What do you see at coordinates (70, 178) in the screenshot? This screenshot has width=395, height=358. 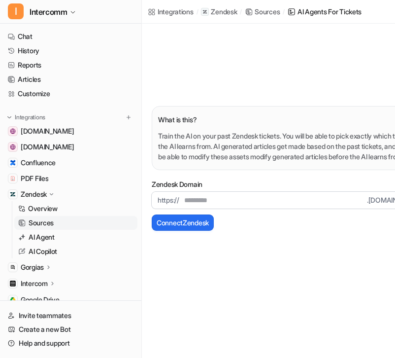 I see `a: PDF FilesPDF Files` at bounding box center [70, 178].